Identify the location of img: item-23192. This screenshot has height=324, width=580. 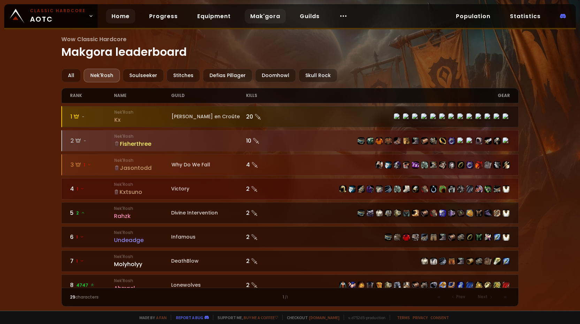
(506, 285).